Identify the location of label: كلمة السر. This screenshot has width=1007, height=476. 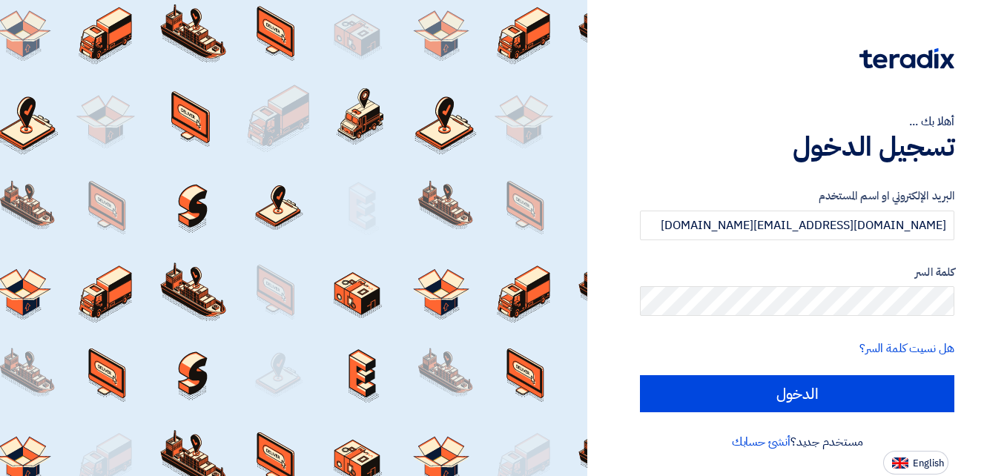
(797, 272).